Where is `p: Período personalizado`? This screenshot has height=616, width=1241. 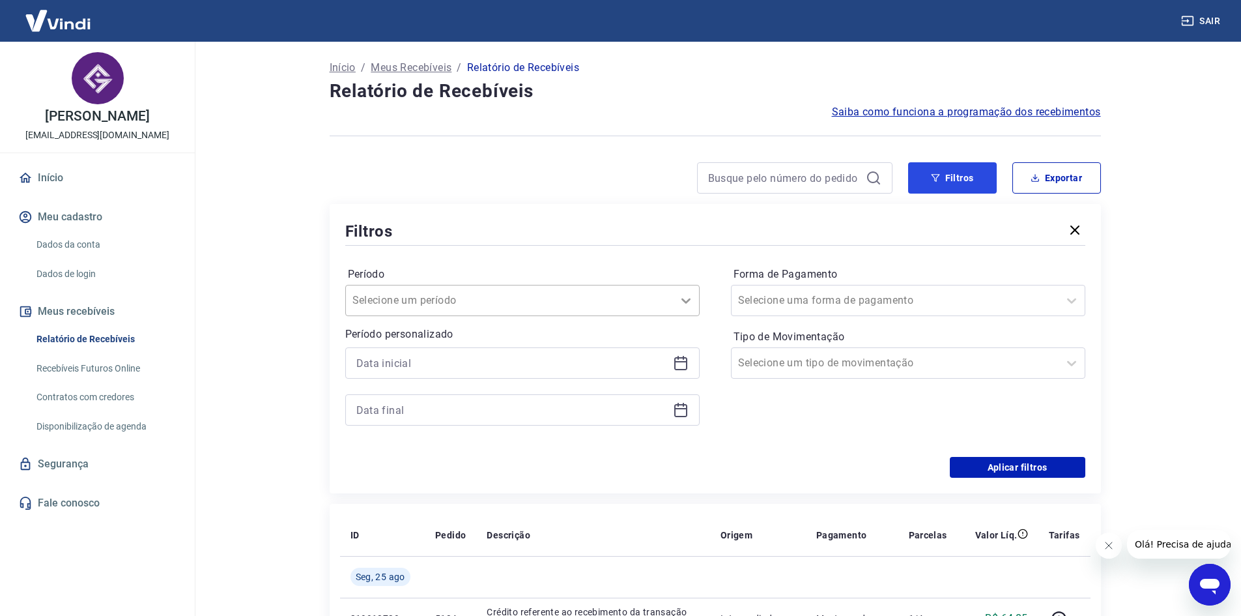 p: Período personalizado is located at coordinates (523, 334).